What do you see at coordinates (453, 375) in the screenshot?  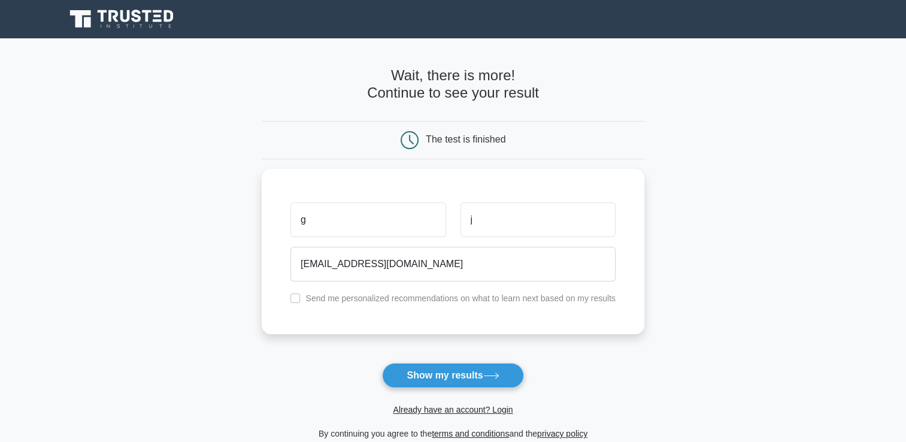 I see `button: Show my results` at bounding box center [453, 375].